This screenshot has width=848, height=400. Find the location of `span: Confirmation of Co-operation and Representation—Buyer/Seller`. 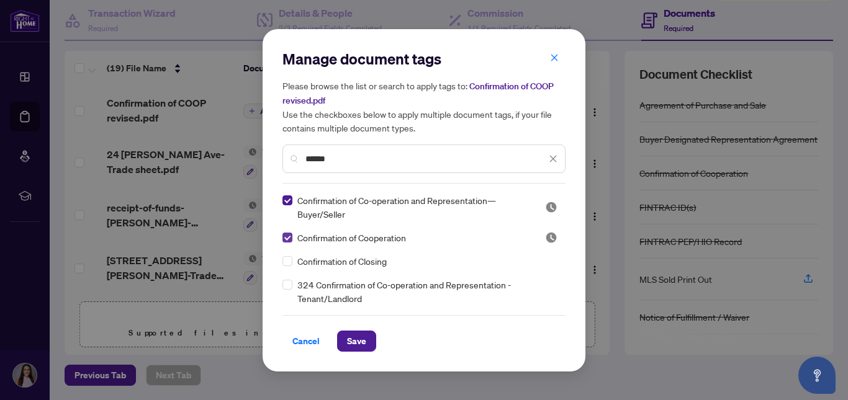

span: Confirmation of Co-operation and Representation—Buyer/Seller is located at coordinates (413, 207).